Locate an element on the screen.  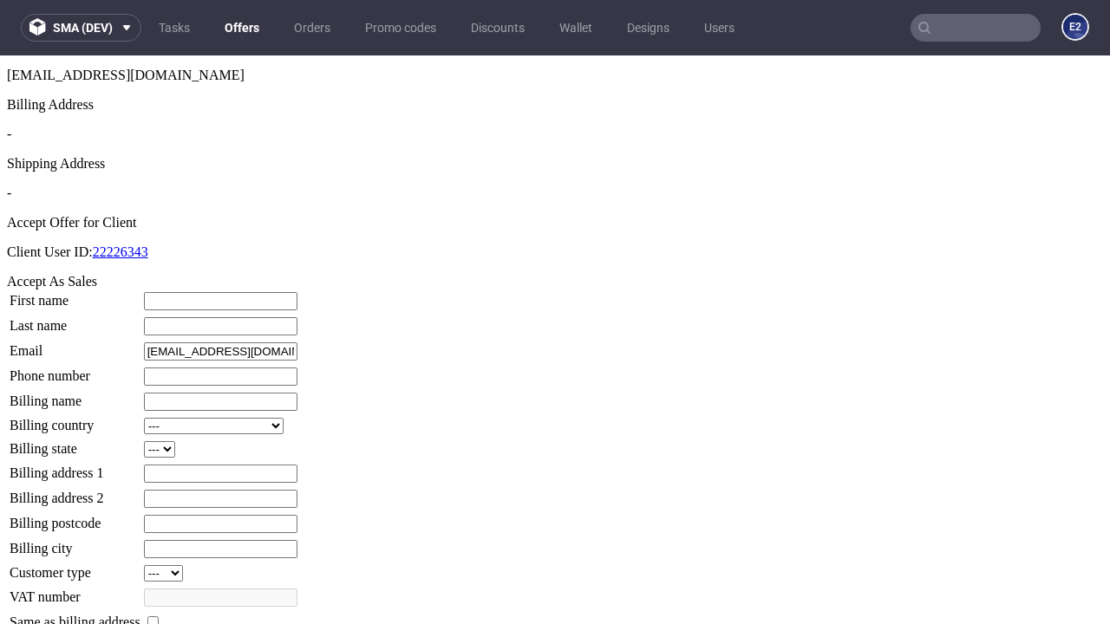
span: sma (dev) is located at coordinates (82, 28).